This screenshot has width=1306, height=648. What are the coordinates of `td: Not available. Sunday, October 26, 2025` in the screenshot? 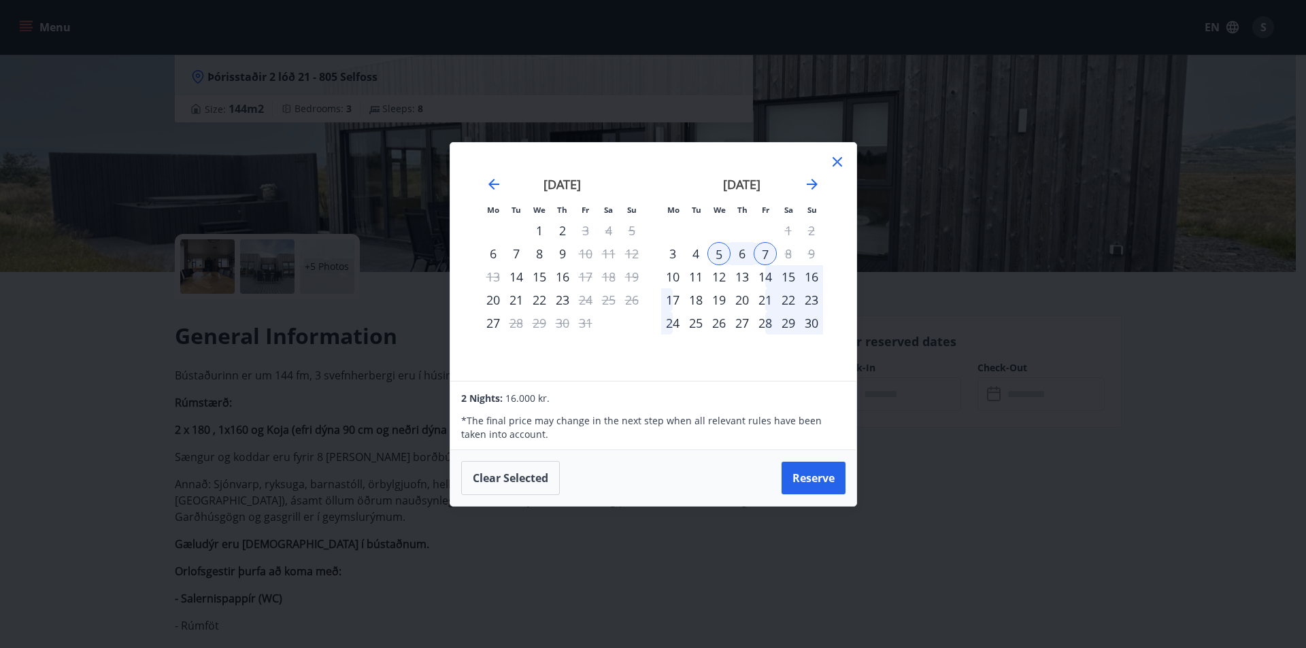 It's located at (632, 300).